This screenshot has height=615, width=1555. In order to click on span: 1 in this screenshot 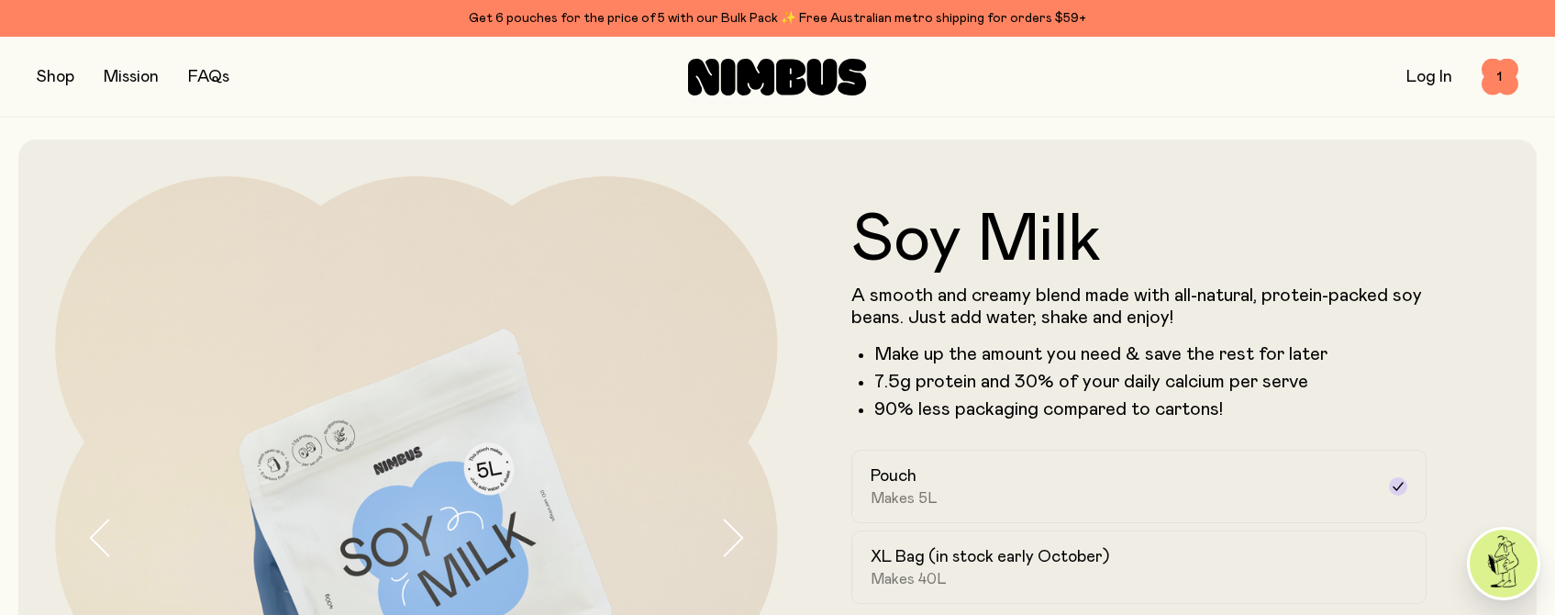, I will do `click(1500, 77)`.